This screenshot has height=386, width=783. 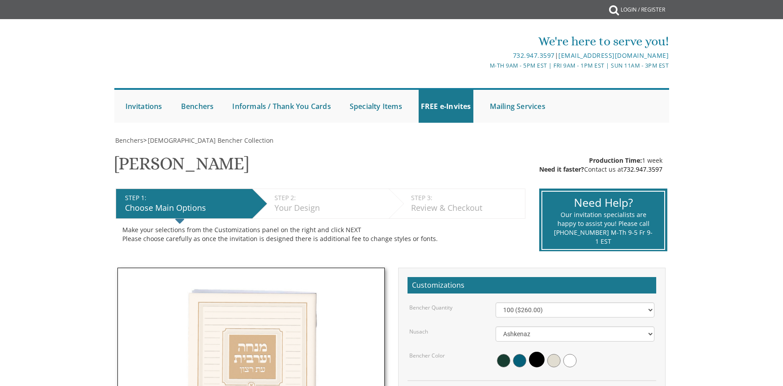 I want to click on a: Mailing Services, so click(x=517, y=106).